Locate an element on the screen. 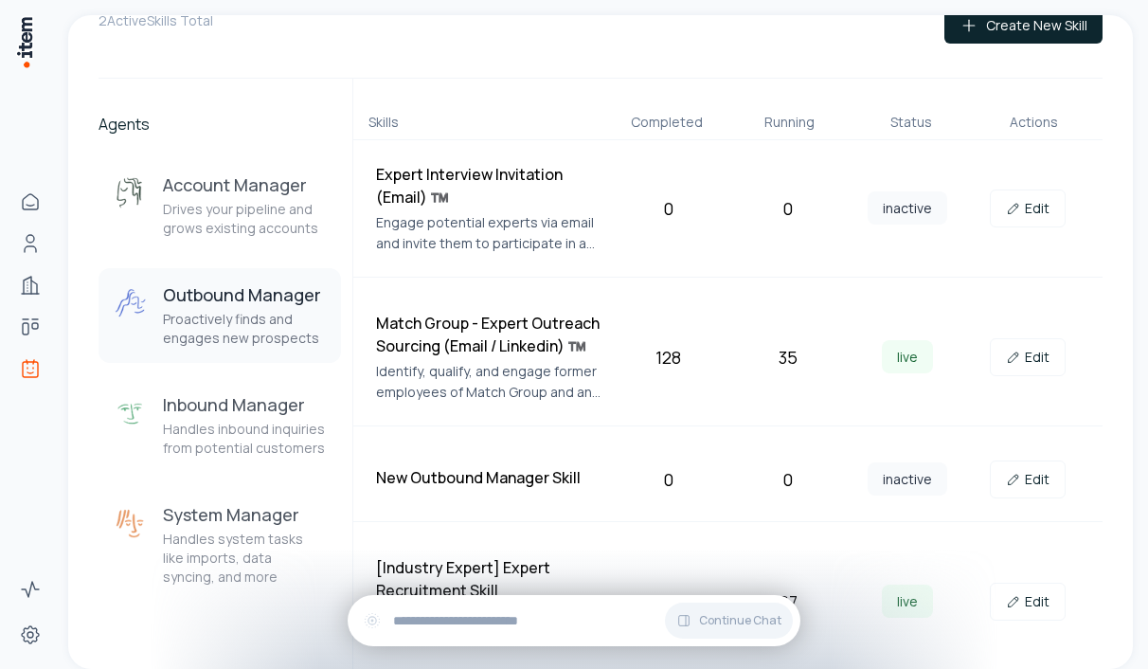 The width and height of the screenshot is (1148, 669). div: Running is located at coordinates (788, 122).